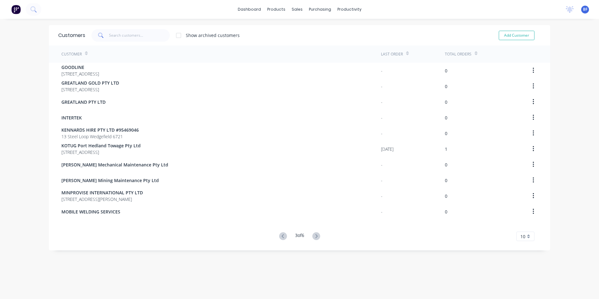 This screenshot has height=299, width=599. What do you see at coordinates (213, 35) in the screenshot?
I see `div: Show archived customers` at bounding box center [213, 35].